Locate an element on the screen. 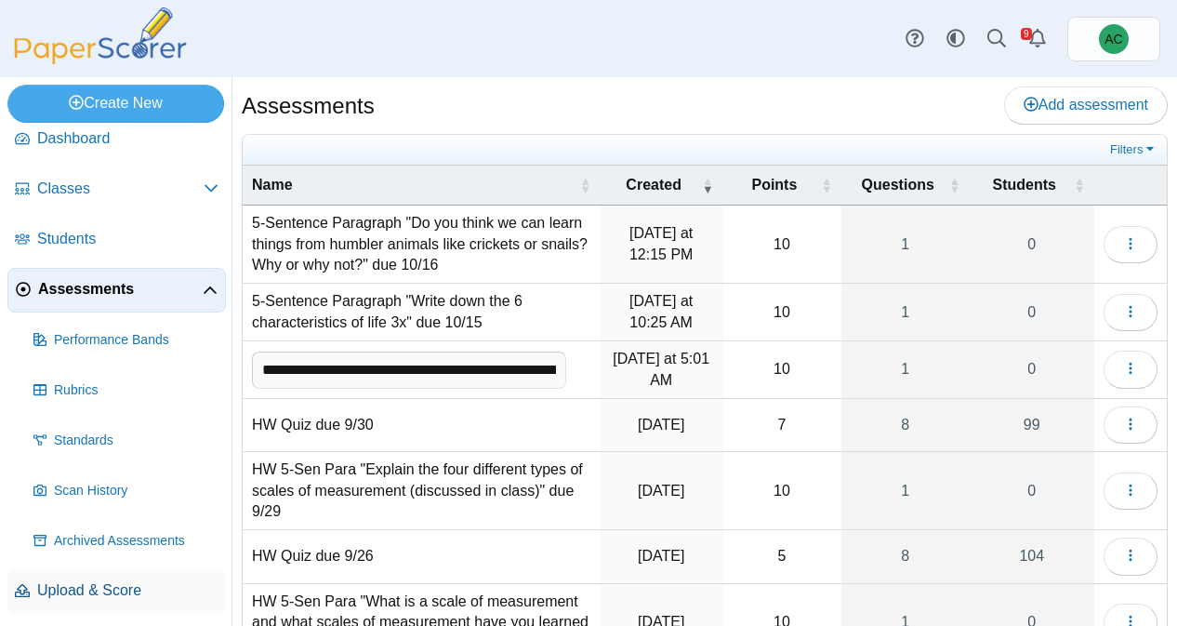 This screenshot has width=1177, height=626. a: Students is located at coordinates (116, 240).